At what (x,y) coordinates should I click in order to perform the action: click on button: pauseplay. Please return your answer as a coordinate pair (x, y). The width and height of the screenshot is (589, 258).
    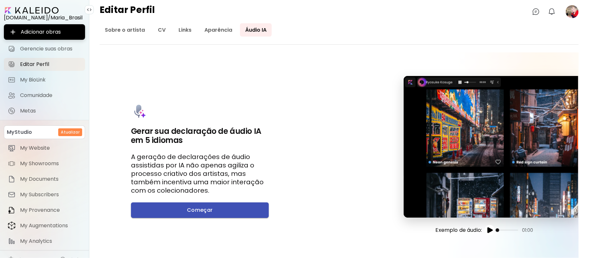
    Looking at the image, I should click on (490, 230).